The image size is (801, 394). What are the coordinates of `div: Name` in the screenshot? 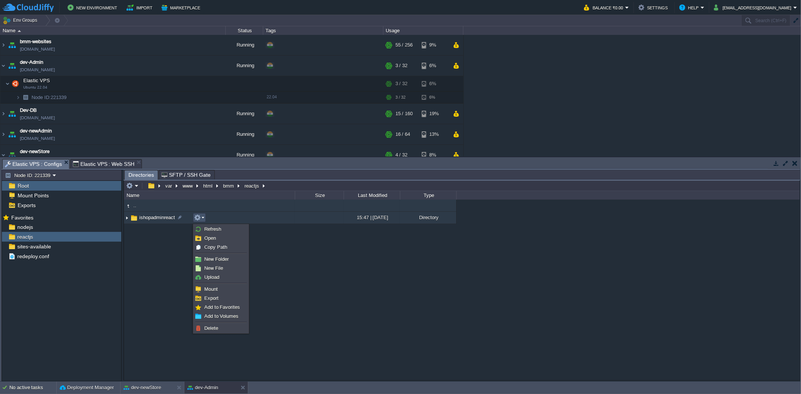 It's located at (113, 30).